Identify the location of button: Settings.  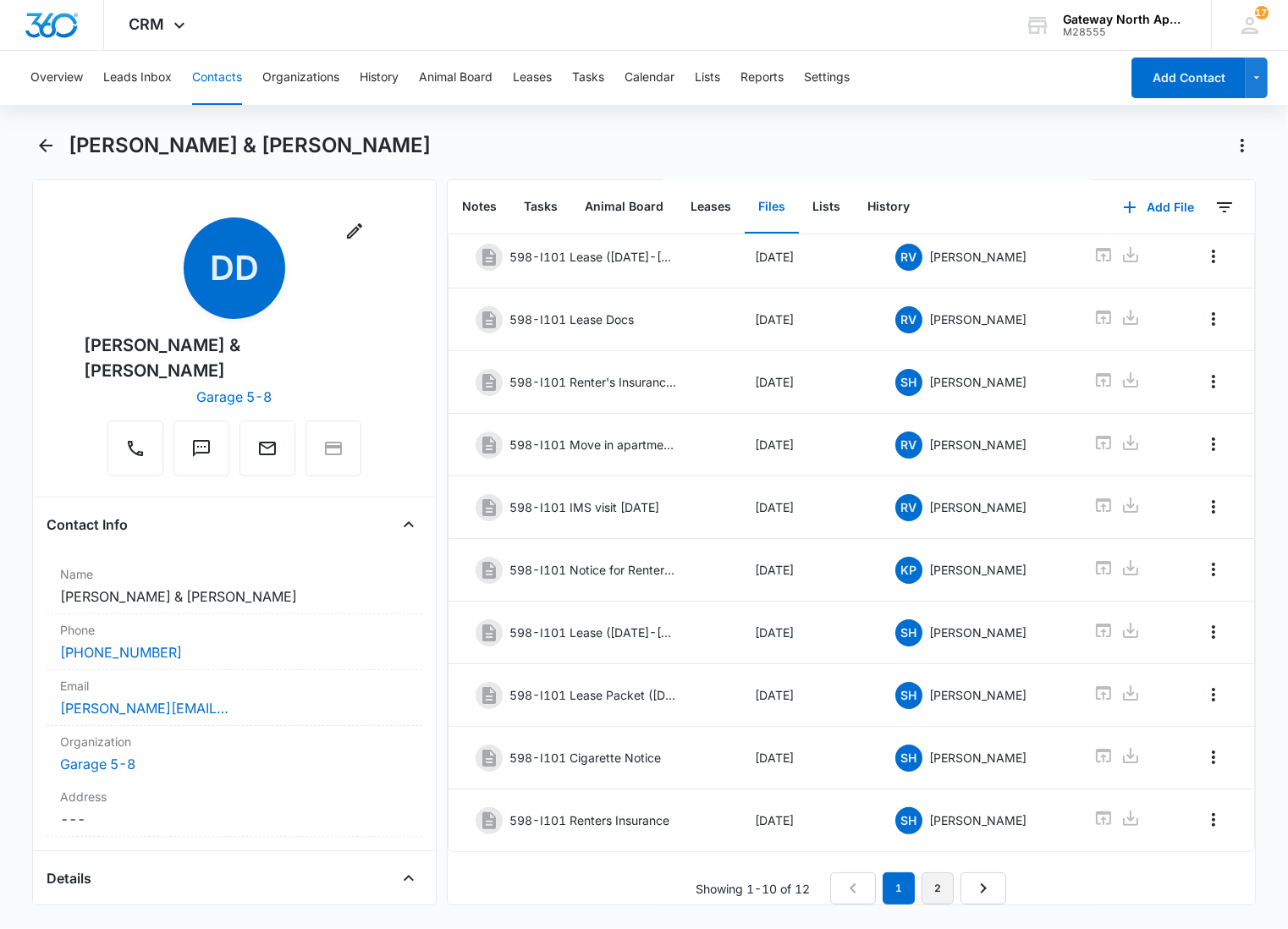
(826, 77).